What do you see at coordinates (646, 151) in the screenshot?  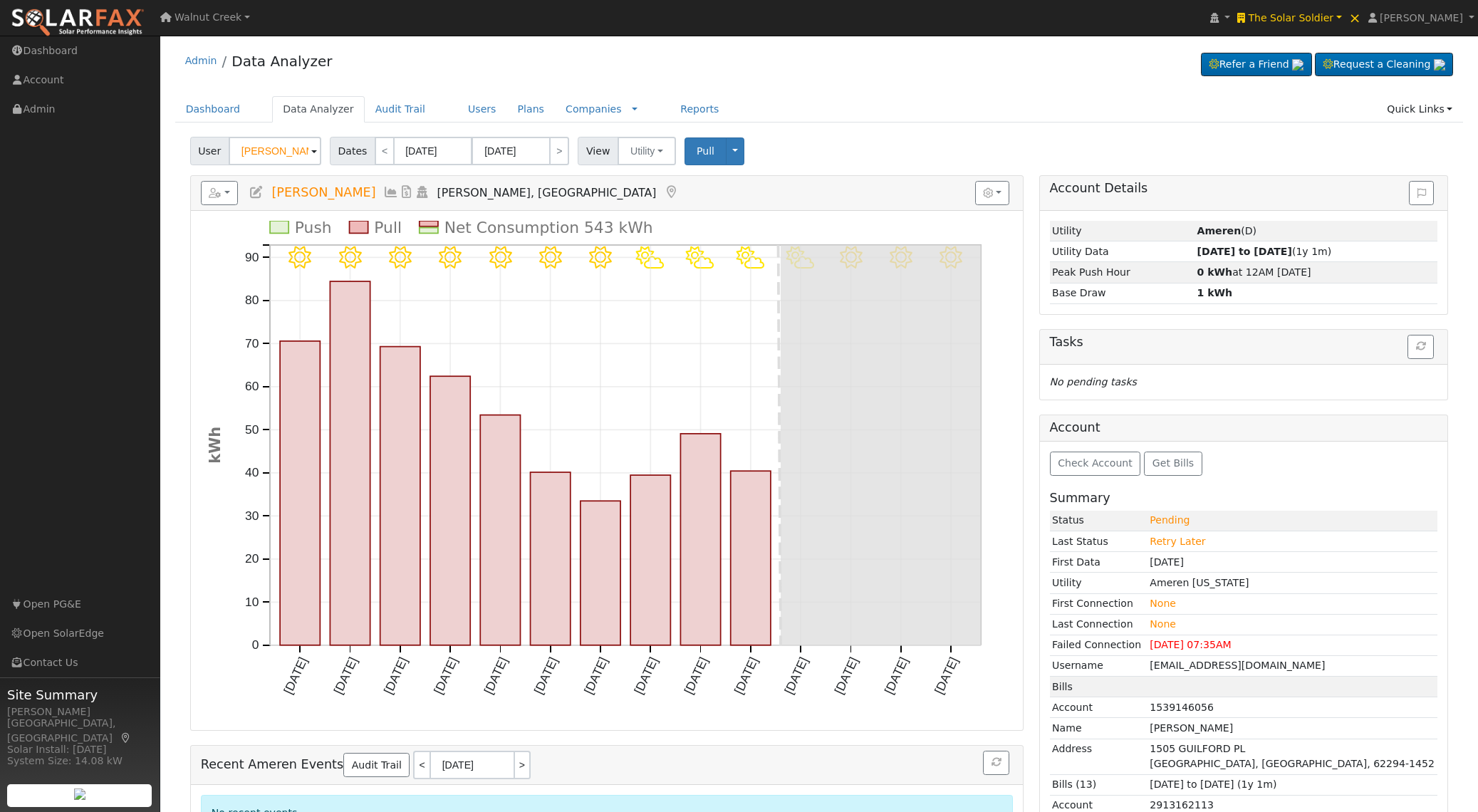 I see `button: Utility` at bounding box center [646, 151].